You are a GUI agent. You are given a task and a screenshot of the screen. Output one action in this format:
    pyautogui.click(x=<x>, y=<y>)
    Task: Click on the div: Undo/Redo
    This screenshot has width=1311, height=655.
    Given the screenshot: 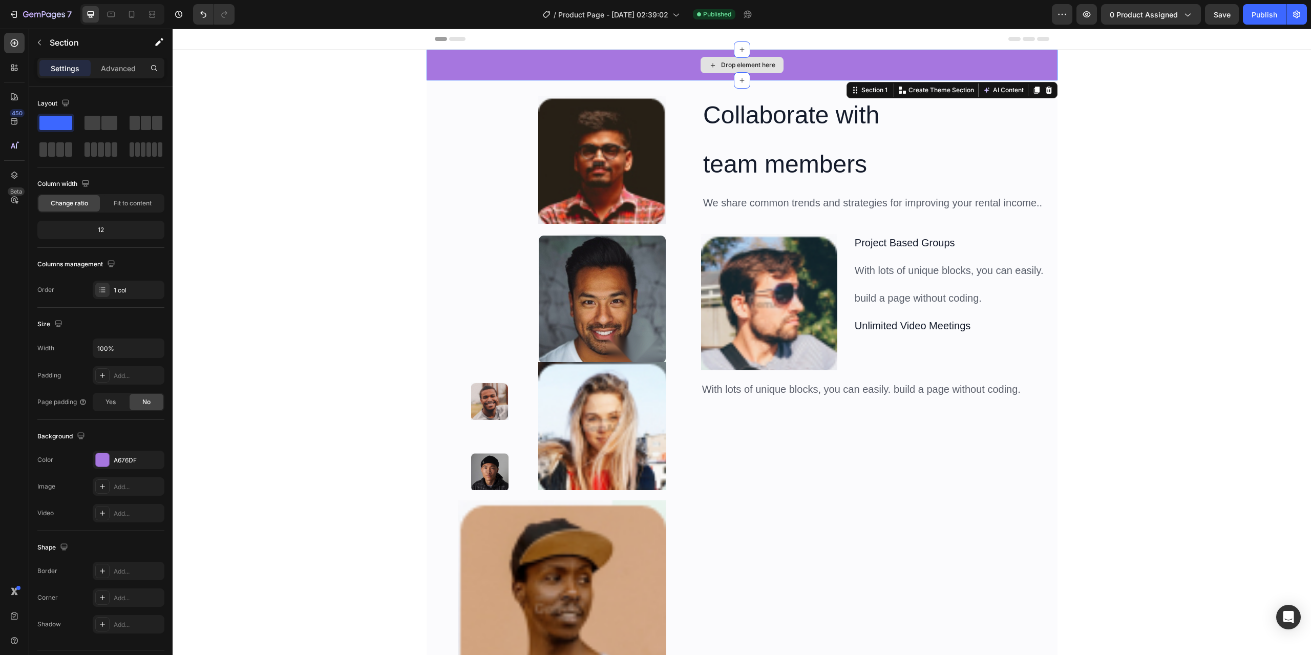 What is the action you would take?
    pyautogui.click(x=213, y=14)
    